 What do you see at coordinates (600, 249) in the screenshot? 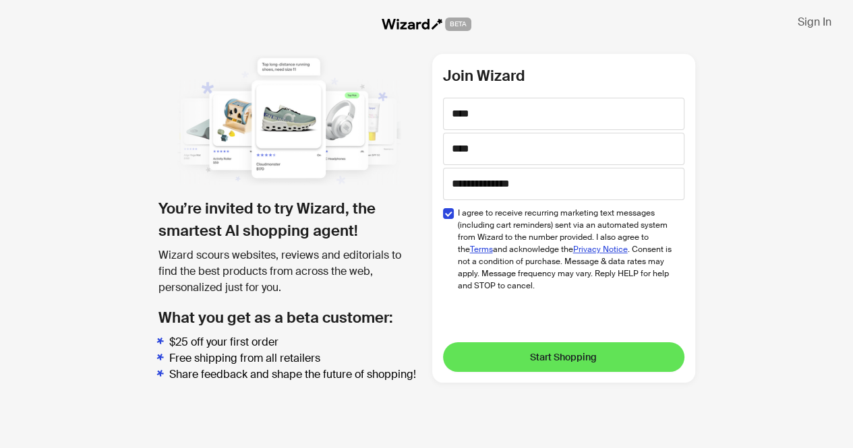
I see `a: Privacy Notice` at bounding box center [600, 249].